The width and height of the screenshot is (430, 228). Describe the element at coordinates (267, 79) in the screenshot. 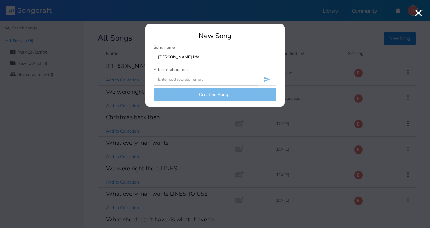

I see `button: Invite` at that location.